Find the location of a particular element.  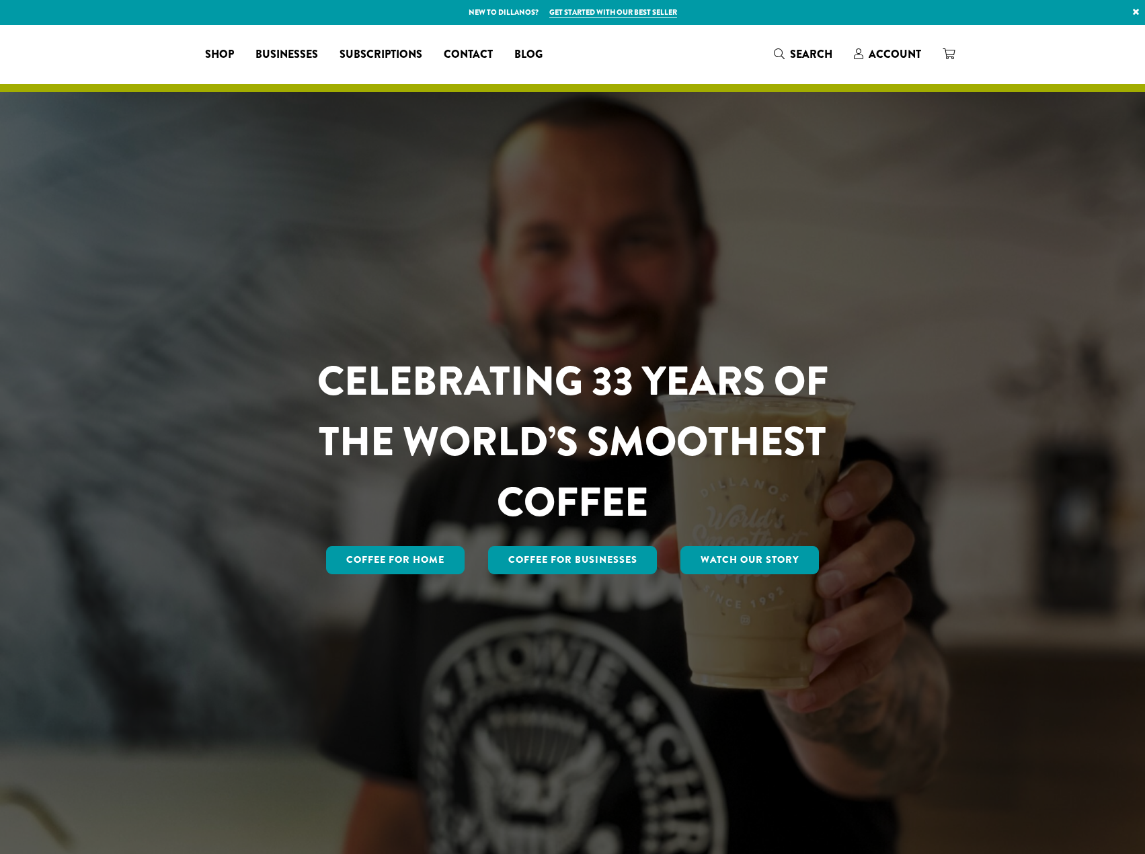

span: Search is located at coordinates (811, 54).